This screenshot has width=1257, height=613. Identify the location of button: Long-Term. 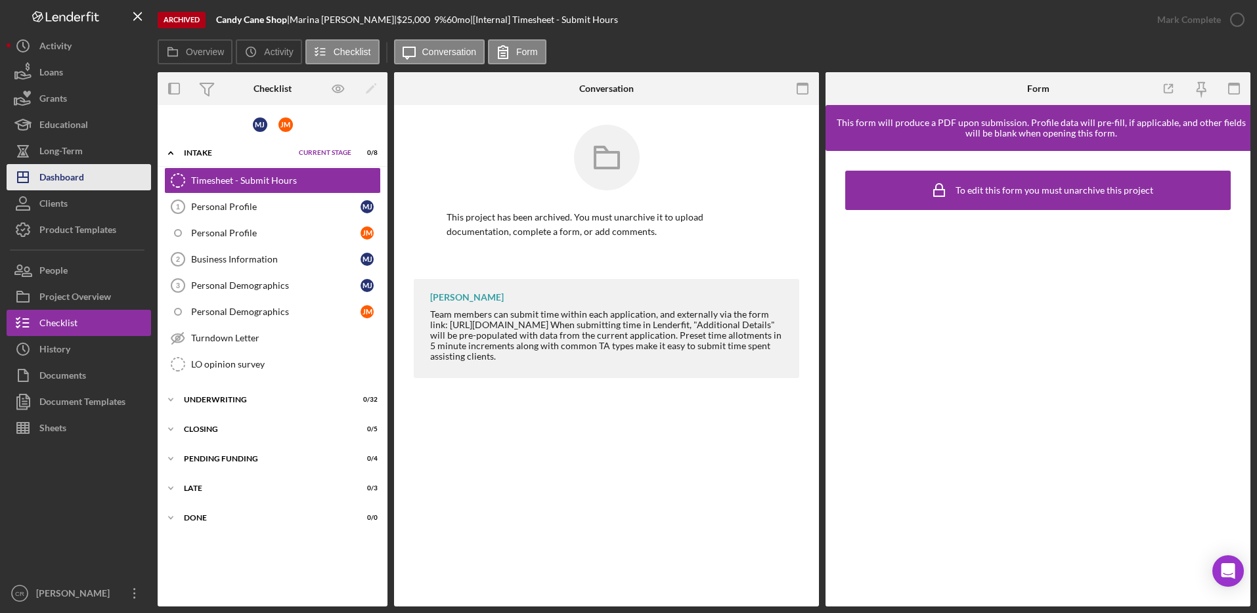
(79, 151).